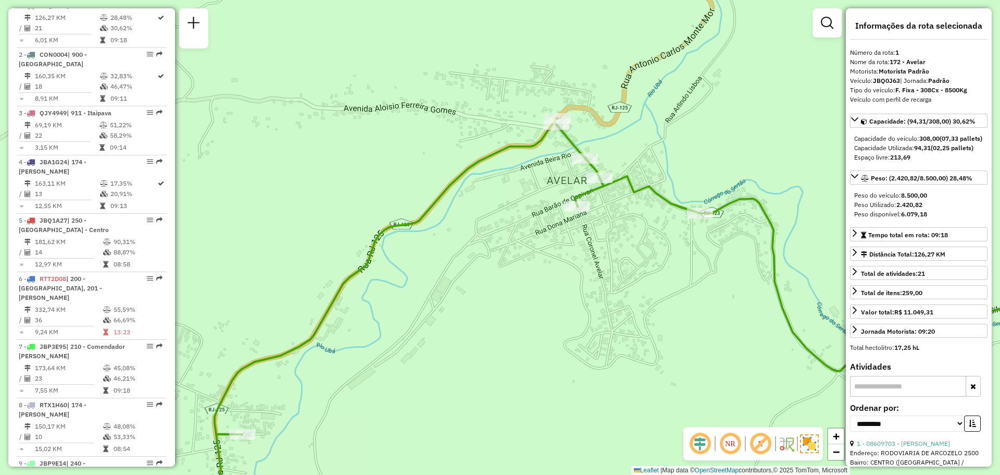  What do you see at coordinates (68, 426) in the screenshot?
I see `td: 150,17 KM` at bounding box center [68, 426].